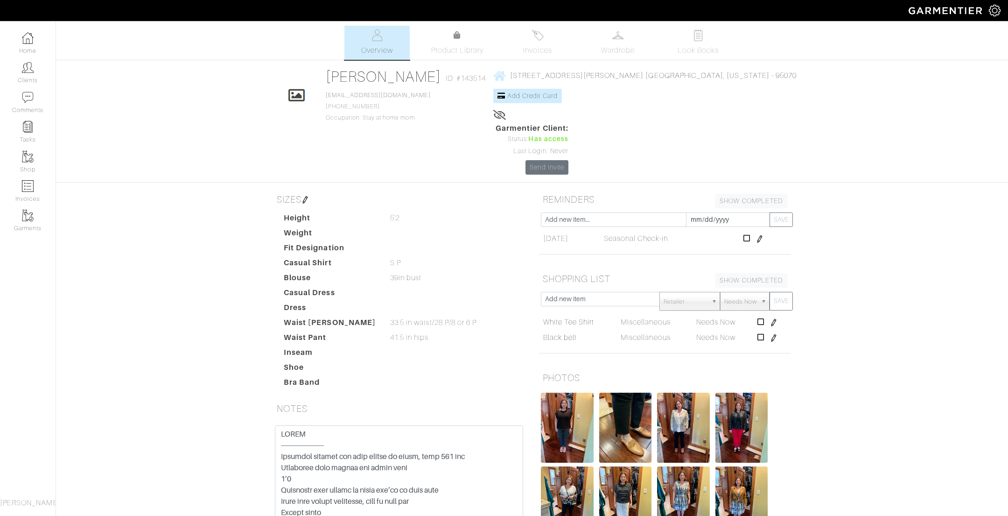 This screenshot has width=1008, height=516. I want to click on img: basicinfo-40fd8af6dae0f16599ec9e87c0ef1c0a1fdea2edbe929e3d69a839185d80c458.svg, so click(377, 35).